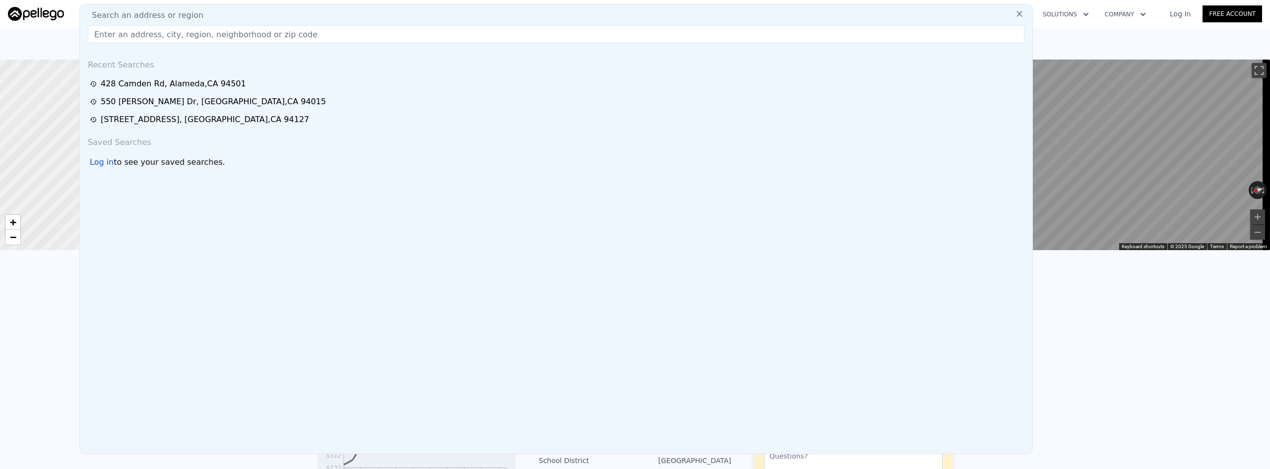  I want to click on button: Company, so click(1125, 14).